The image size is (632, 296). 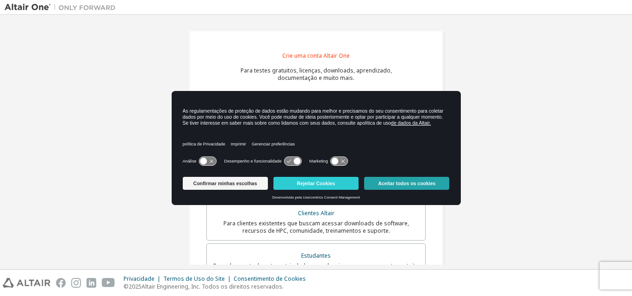 What do you see at coordinates (108, 283) in the screenshot?
I see `img: youtube.svg` at bounding box center [108, 283].